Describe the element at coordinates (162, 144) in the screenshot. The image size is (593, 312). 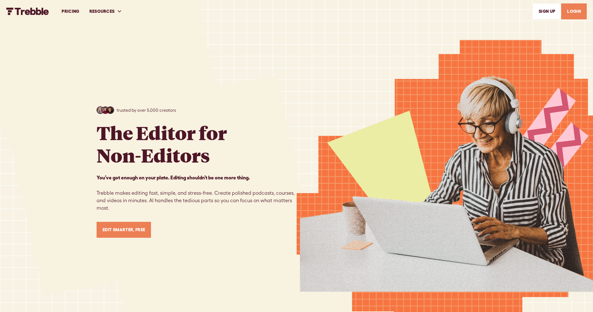
I see `h1: The Editor for Non-Editors` at that location.